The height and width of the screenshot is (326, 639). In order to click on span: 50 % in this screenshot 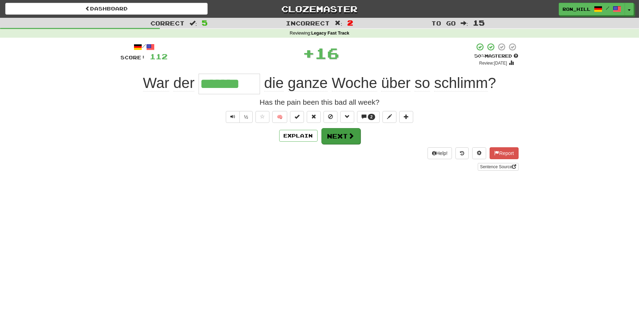, I will do `click(480, 56)`.